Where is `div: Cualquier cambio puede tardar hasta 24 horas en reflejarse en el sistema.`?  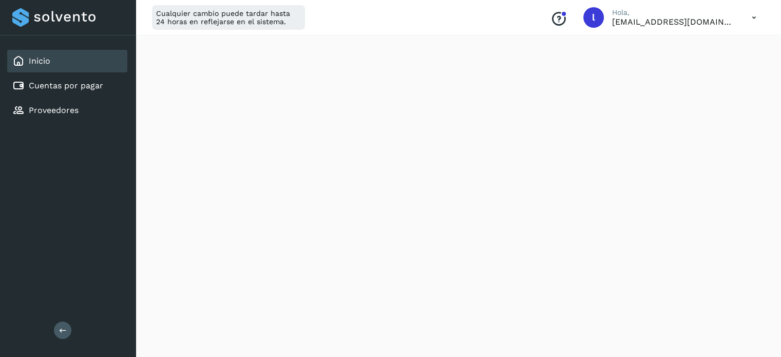
div: Cualquier cambio puede tardar hasta 24 horas en reflejarse en el sistema. is located at coordinates (228, 17).